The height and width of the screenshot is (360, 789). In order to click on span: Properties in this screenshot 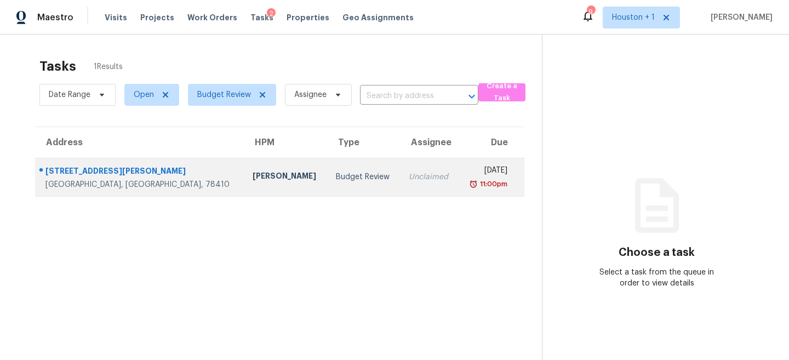, I will do `click(308, 18)`.